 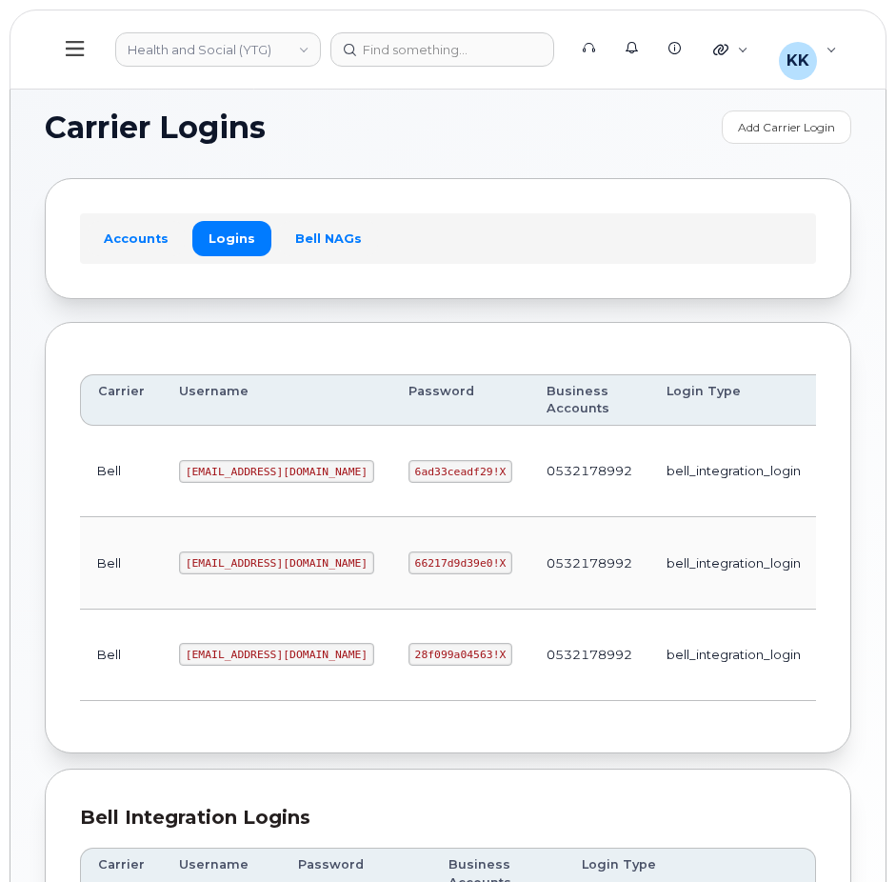 What do you see at coordinates (460, 563) in the screenshot?
I see `code: 66217d9d39e0!X` at bounding box center [460, 563].